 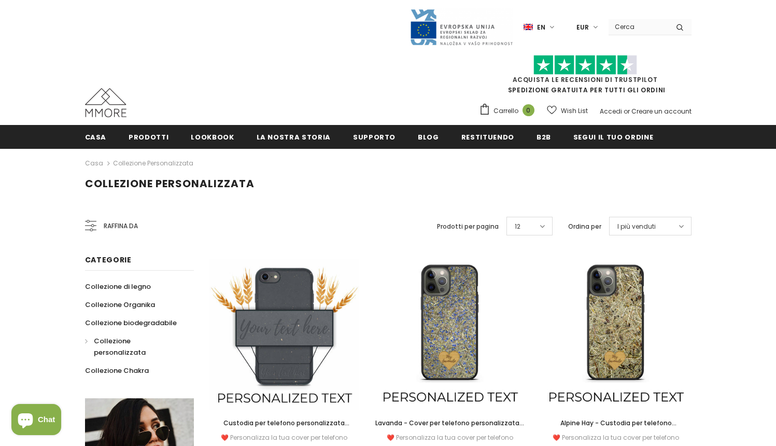 What do you see at coordinates (120, 304) in the screenshot?
I see `span: Collezione Organika` at bounding box center [120, 304].